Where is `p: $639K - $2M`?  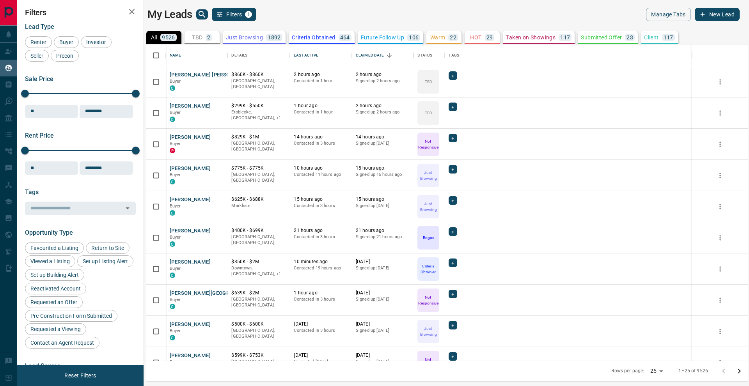
p: $639K - $2M is located at coordinates (259, 293).